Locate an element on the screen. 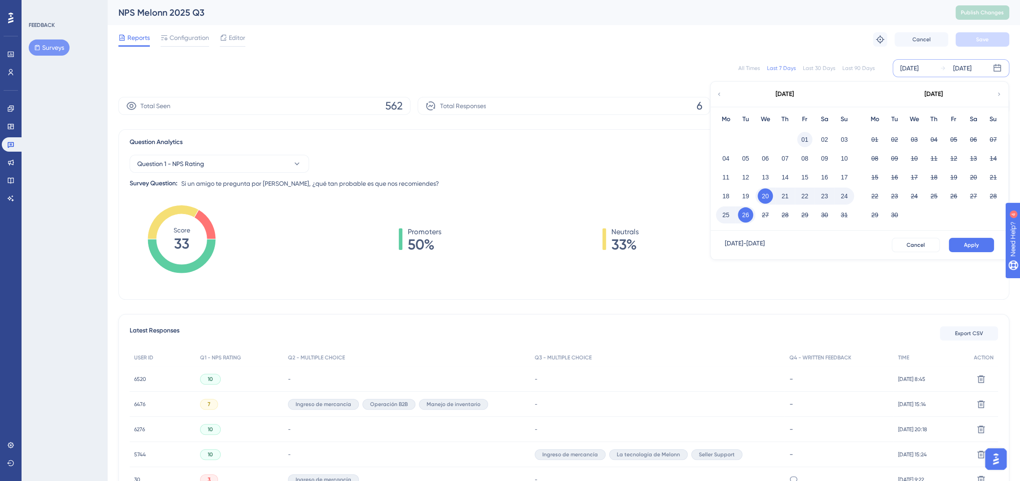 The height and width of the screenshot is (481, 1020). button: Cancel is located at coordinates (921, 39).